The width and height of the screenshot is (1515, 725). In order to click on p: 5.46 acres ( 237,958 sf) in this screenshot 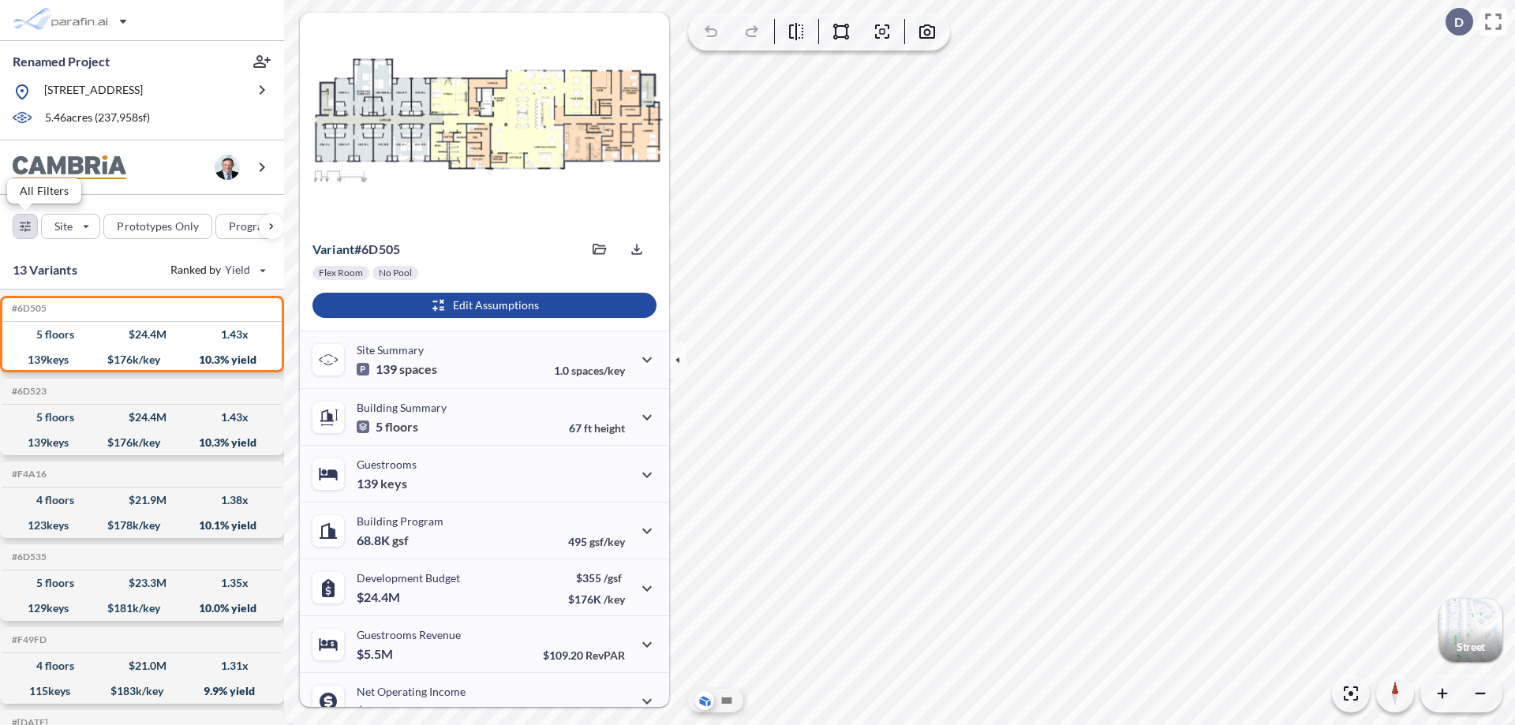, I will do `click(97, 118)`.